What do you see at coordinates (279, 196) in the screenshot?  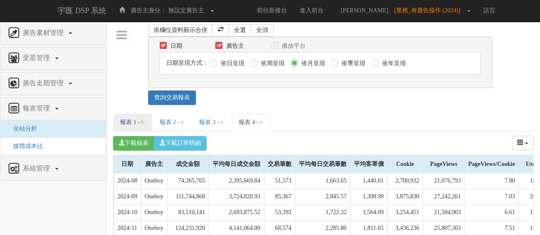 I see `td: 85,367` at bounding box center [279, 196].